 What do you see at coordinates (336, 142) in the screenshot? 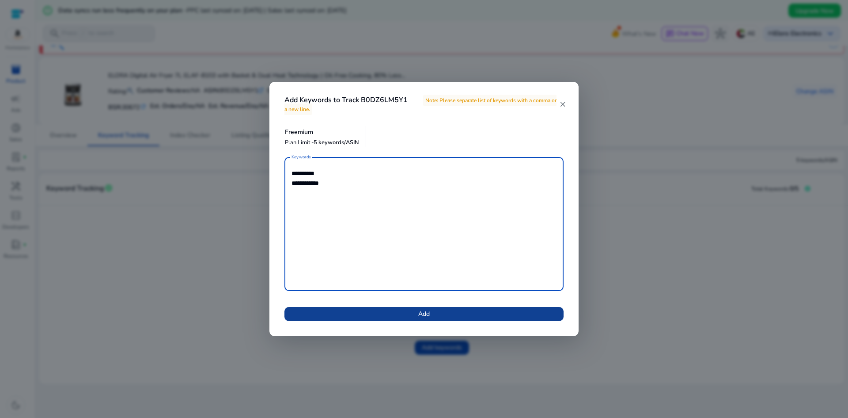
I see `span: 5 keywords/ASIN` at bounding box center [336, 142].